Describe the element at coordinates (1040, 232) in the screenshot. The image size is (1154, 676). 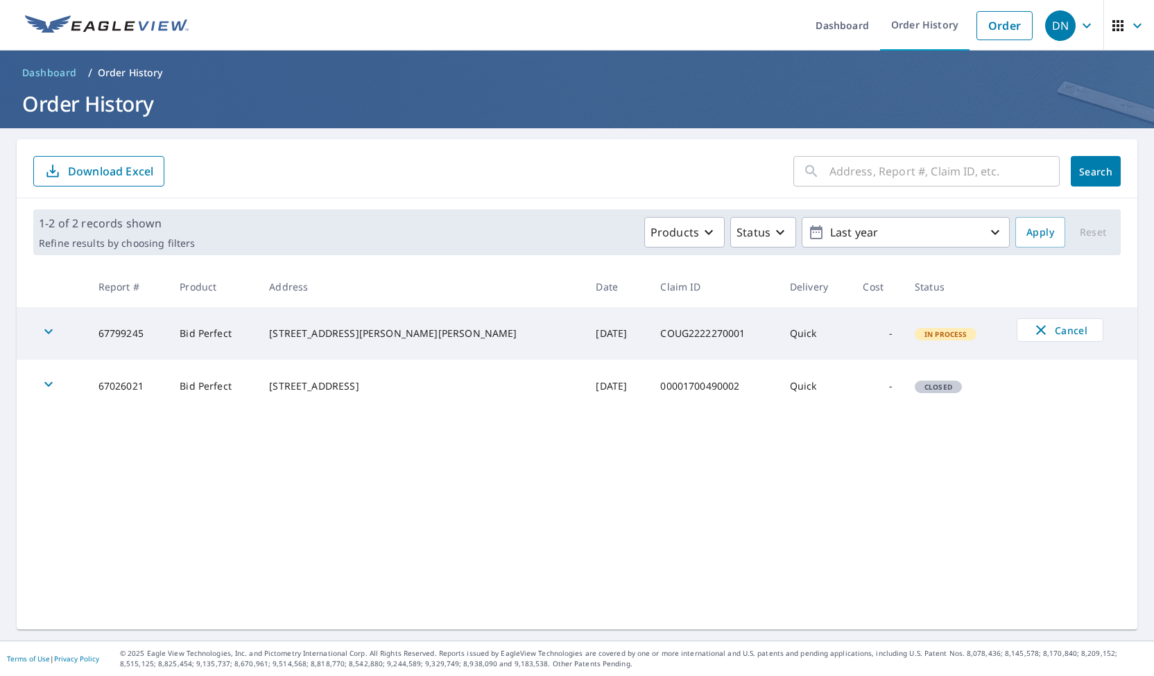
I see `span: Apply` at that location.